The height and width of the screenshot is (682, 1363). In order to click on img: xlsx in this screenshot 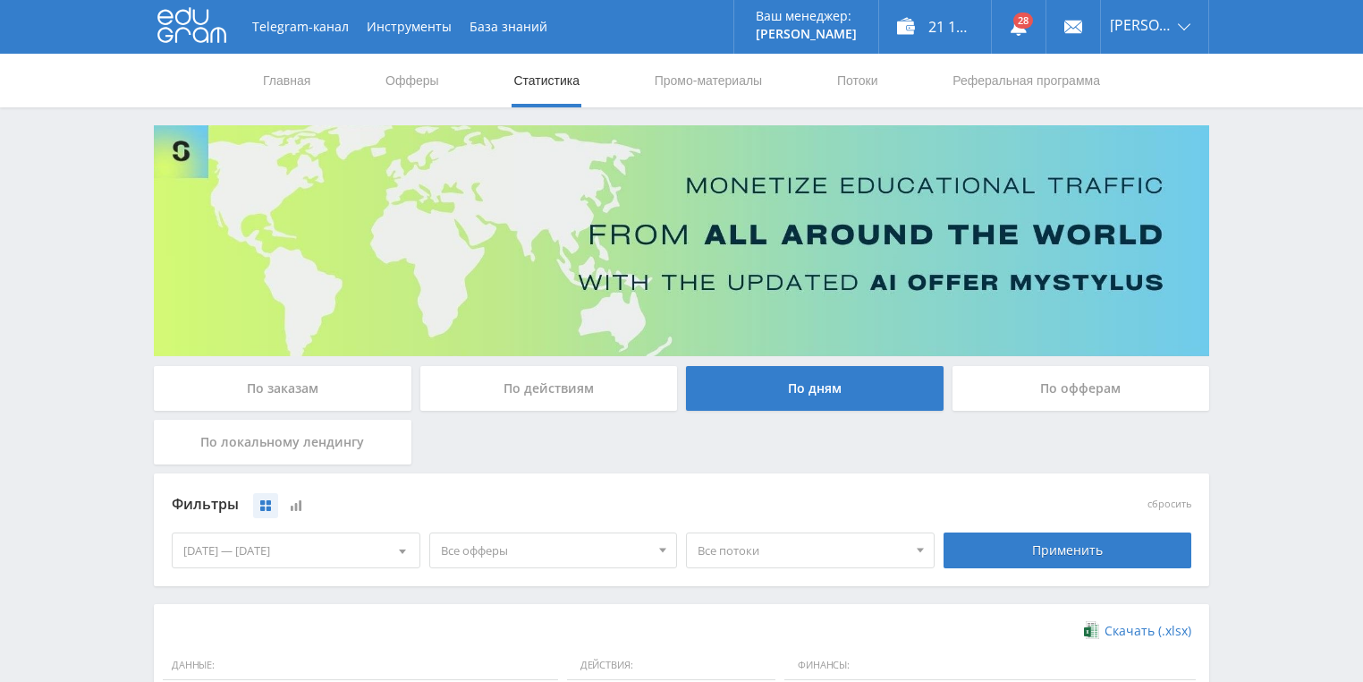, I will do `click(1091, 630)`.